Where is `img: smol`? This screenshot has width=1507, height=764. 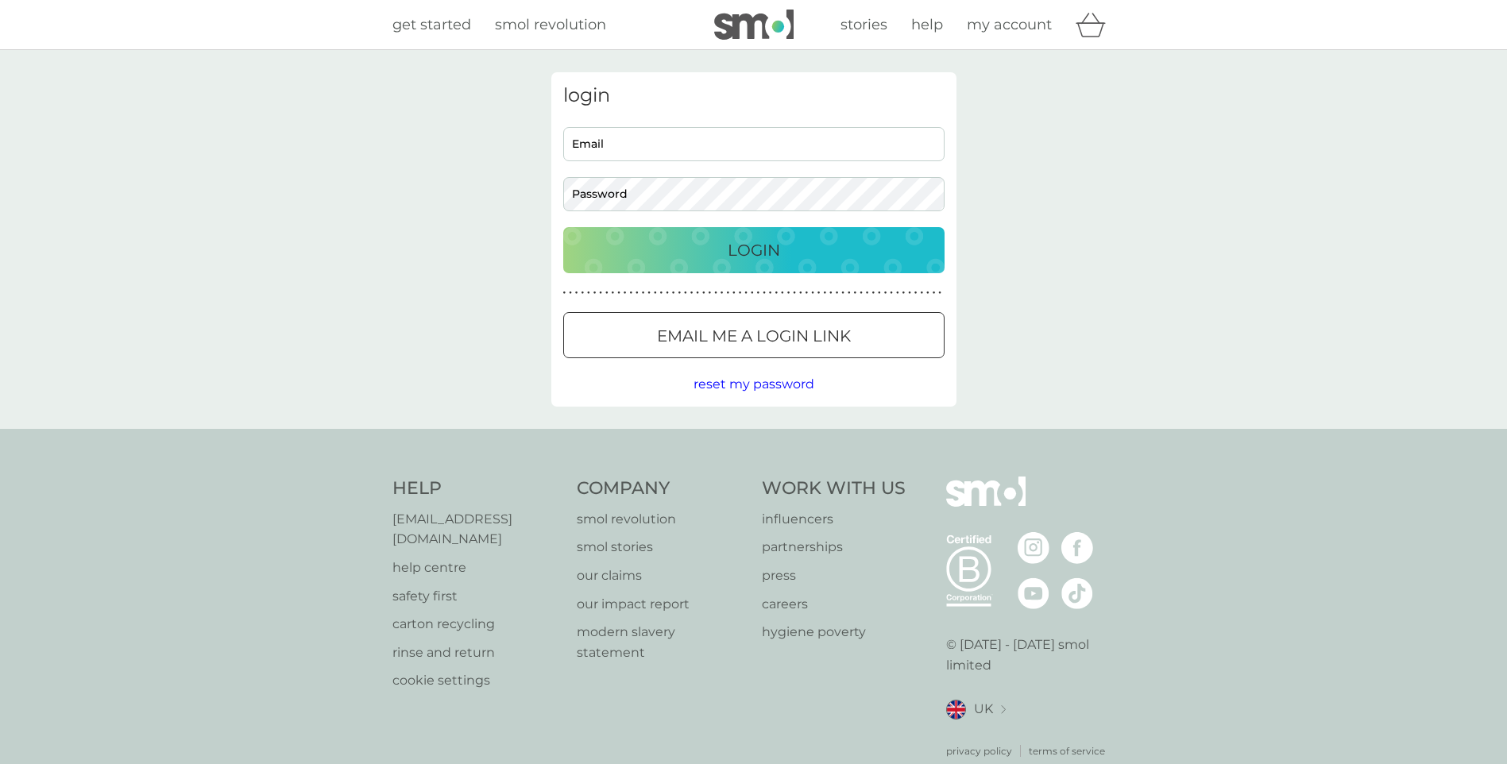
img: smol is located at coordinates (754, 25).